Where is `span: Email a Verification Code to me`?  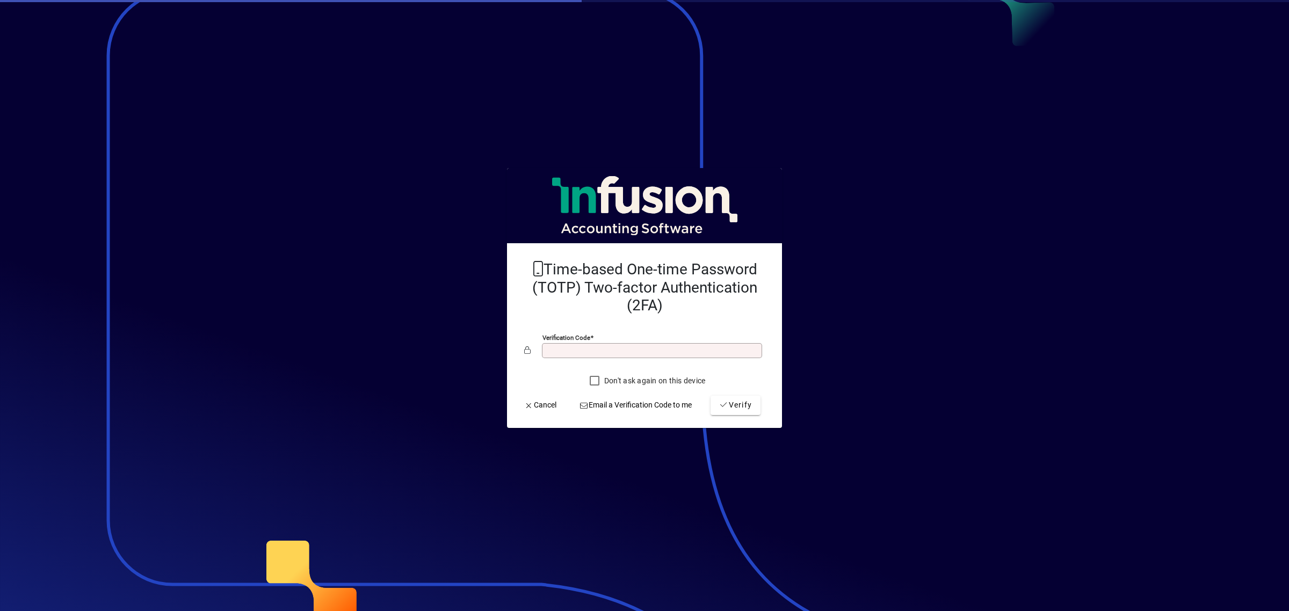
span: Email a Verification Code to me is located at coordinates (636, 405).